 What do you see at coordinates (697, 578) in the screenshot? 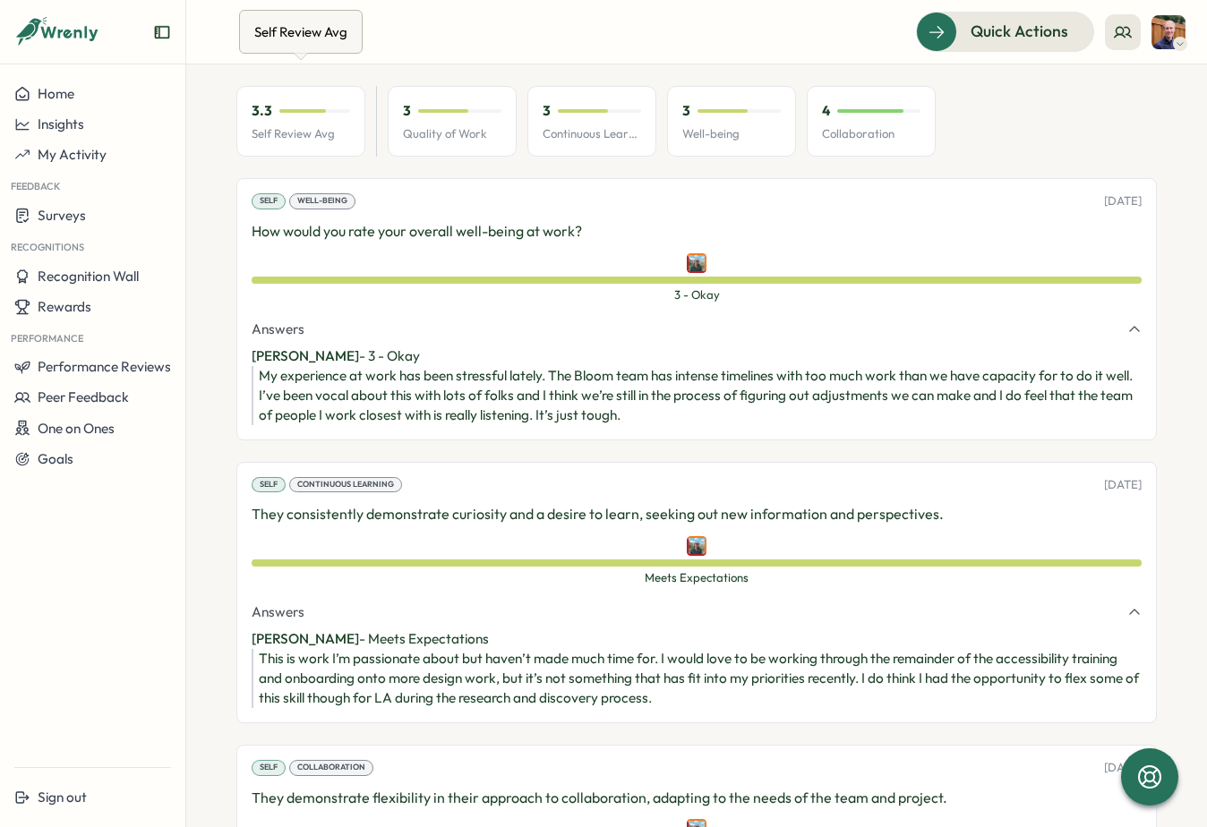
I see `span: Meets Expectations` at bounding box center [697, 578].